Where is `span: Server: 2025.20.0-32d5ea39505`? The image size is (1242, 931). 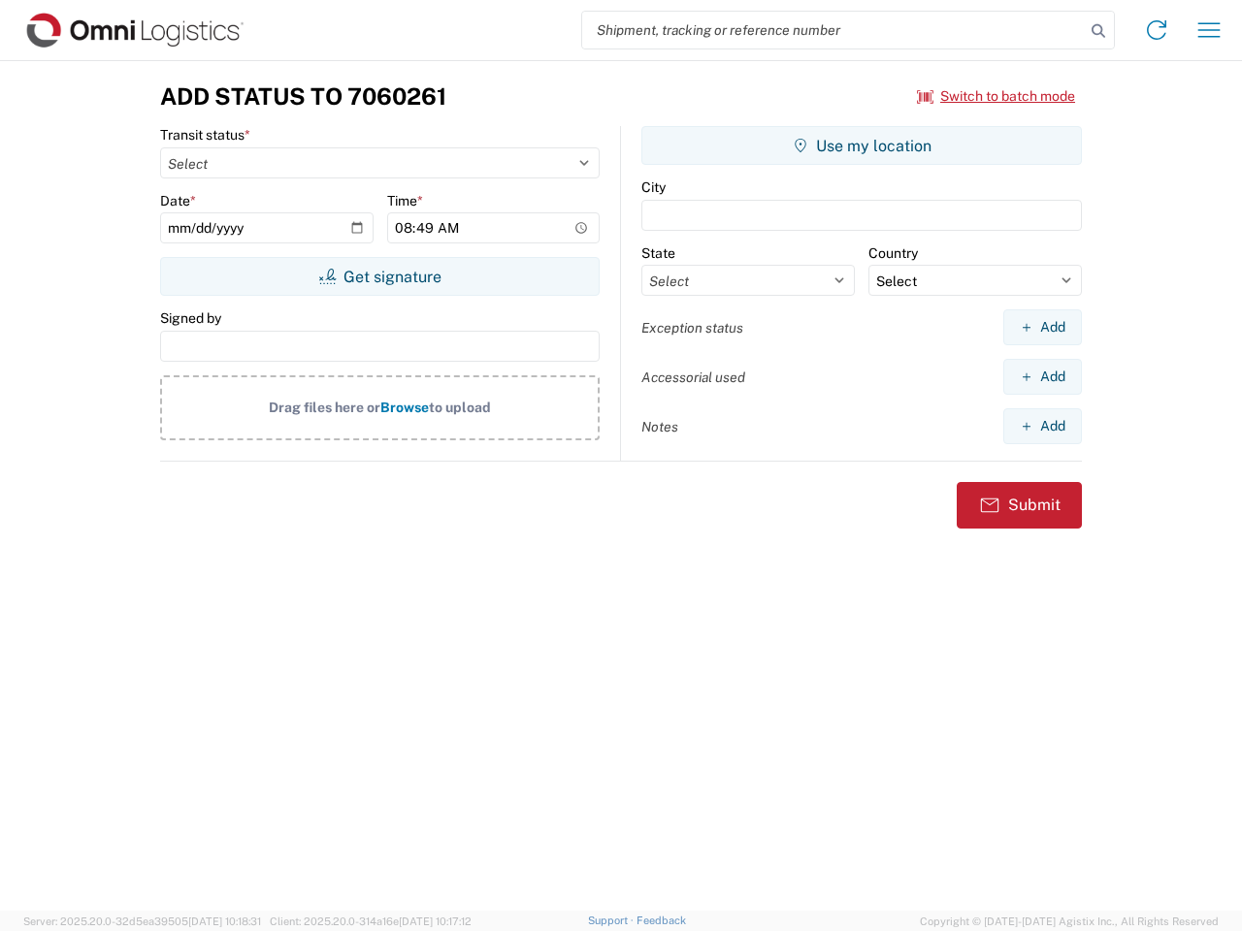 span: Server: 2025.20.0-32d5ea39505 is located at coordinates (142, 922).